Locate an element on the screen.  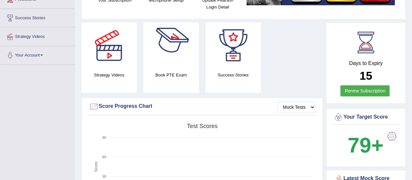
text: 60 is located at coordinates (104, 156).